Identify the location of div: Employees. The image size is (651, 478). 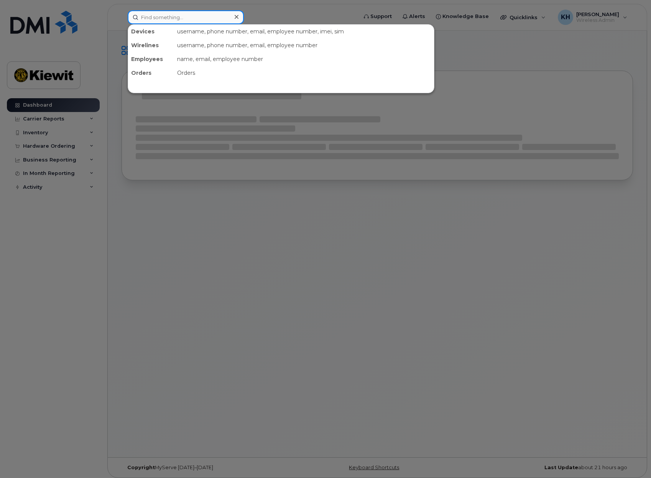
(151, 59).